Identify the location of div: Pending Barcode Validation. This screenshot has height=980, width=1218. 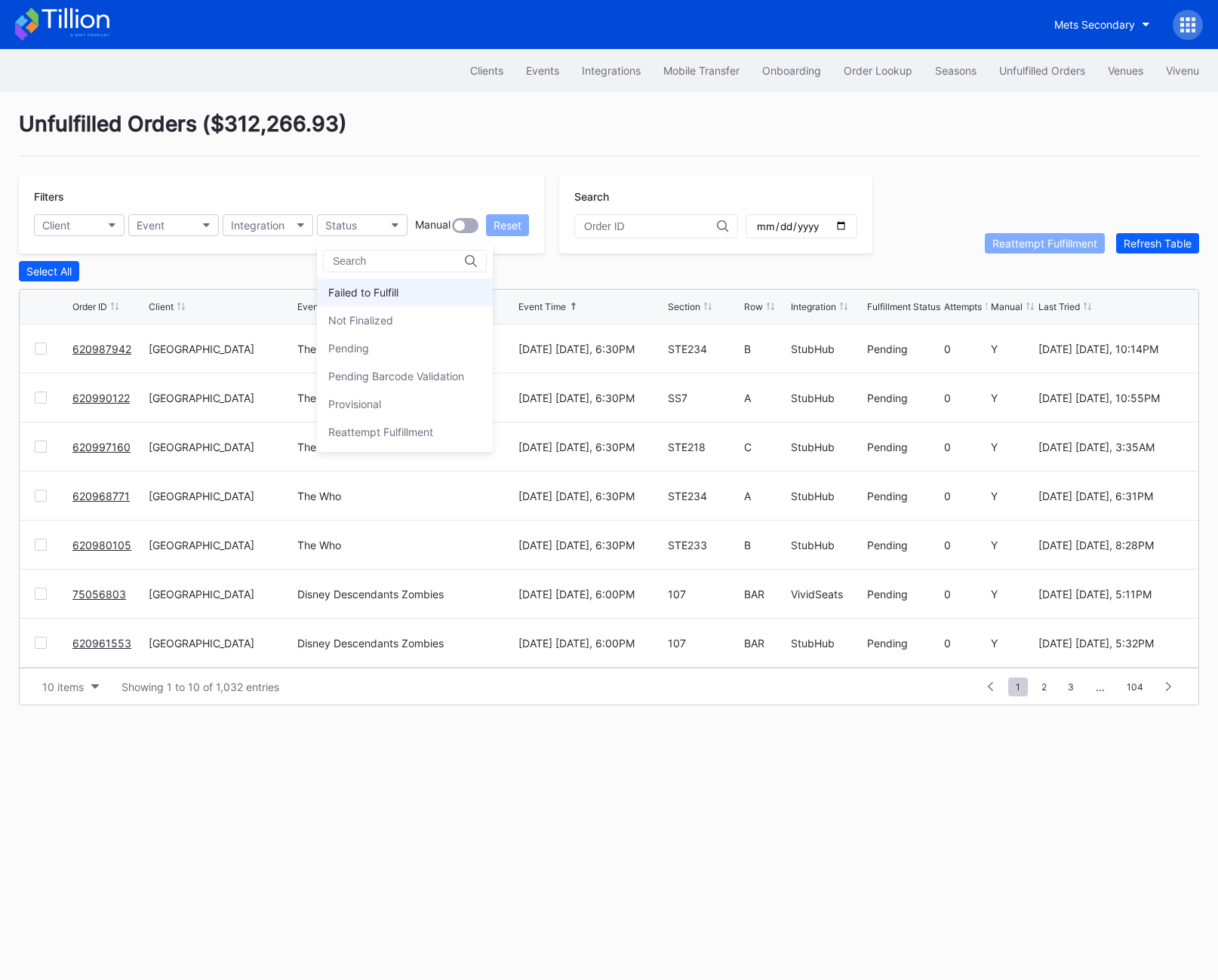
(397, 375).